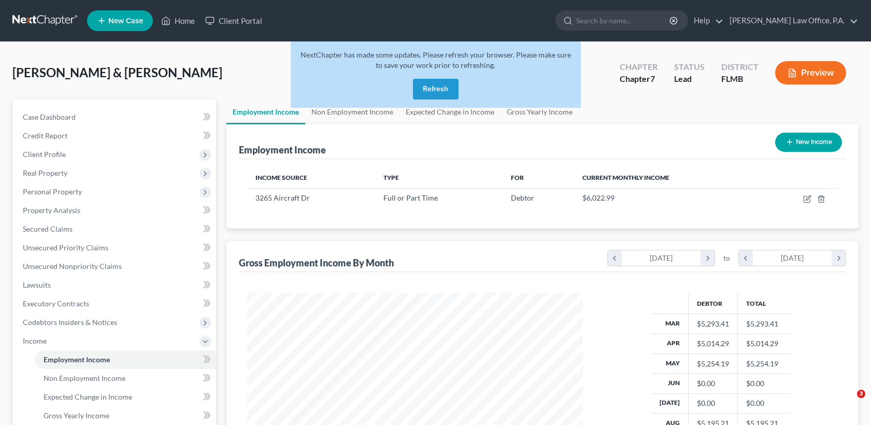 The width and height of the screenshot is (871, 425). What do you see at coordinates (740, 67) in the screenshot?
I see `div: District` at bounding box center [740, 67].